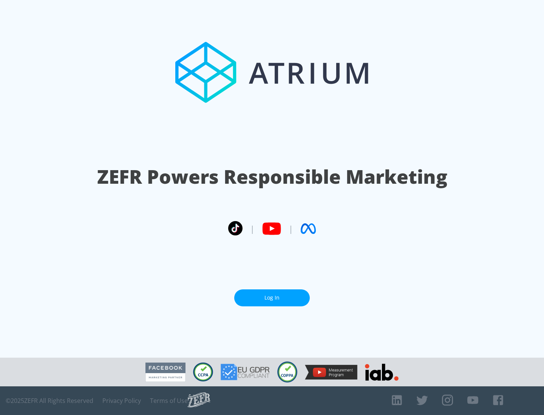 The height and width of the screenshot is (415, 544). I want to click on img: YouTube Measurement Program, so click(331, 372).